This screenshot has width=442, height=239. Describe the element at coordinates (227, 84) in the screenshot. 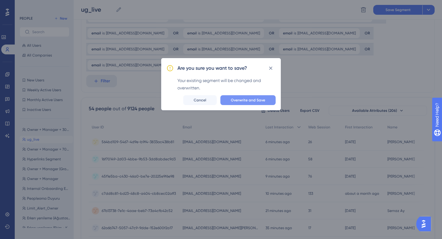

I see `div: Your existing segment will be changed and overwritten.` at that location.